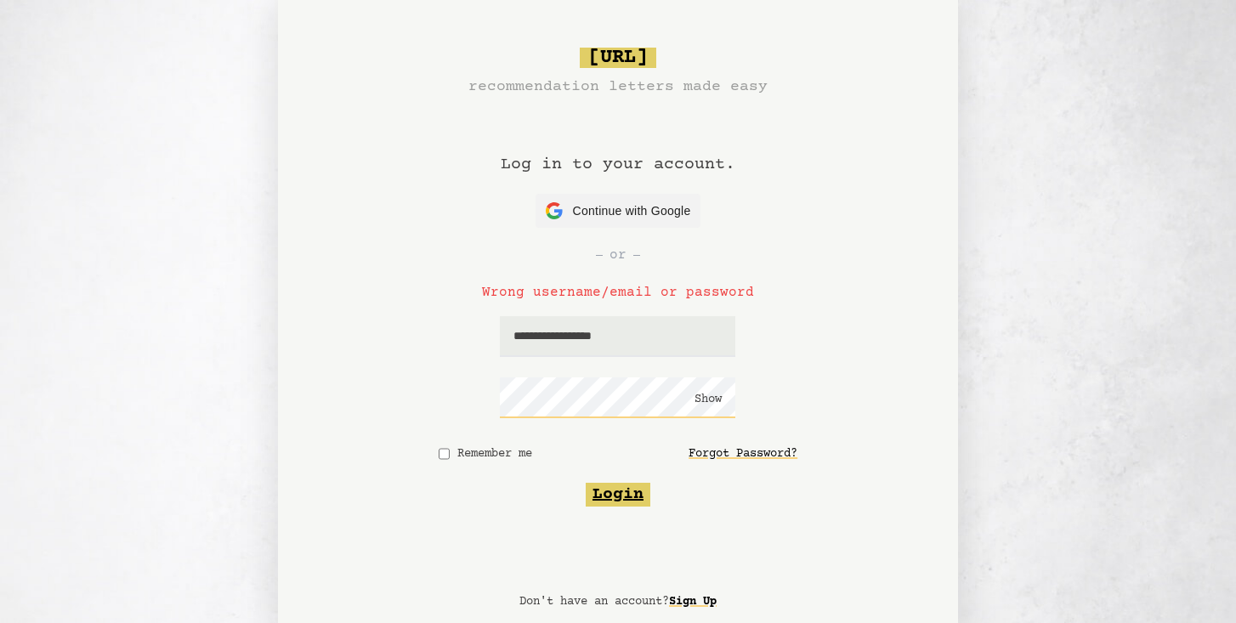  I want to click on span: or, so click(618, 255).